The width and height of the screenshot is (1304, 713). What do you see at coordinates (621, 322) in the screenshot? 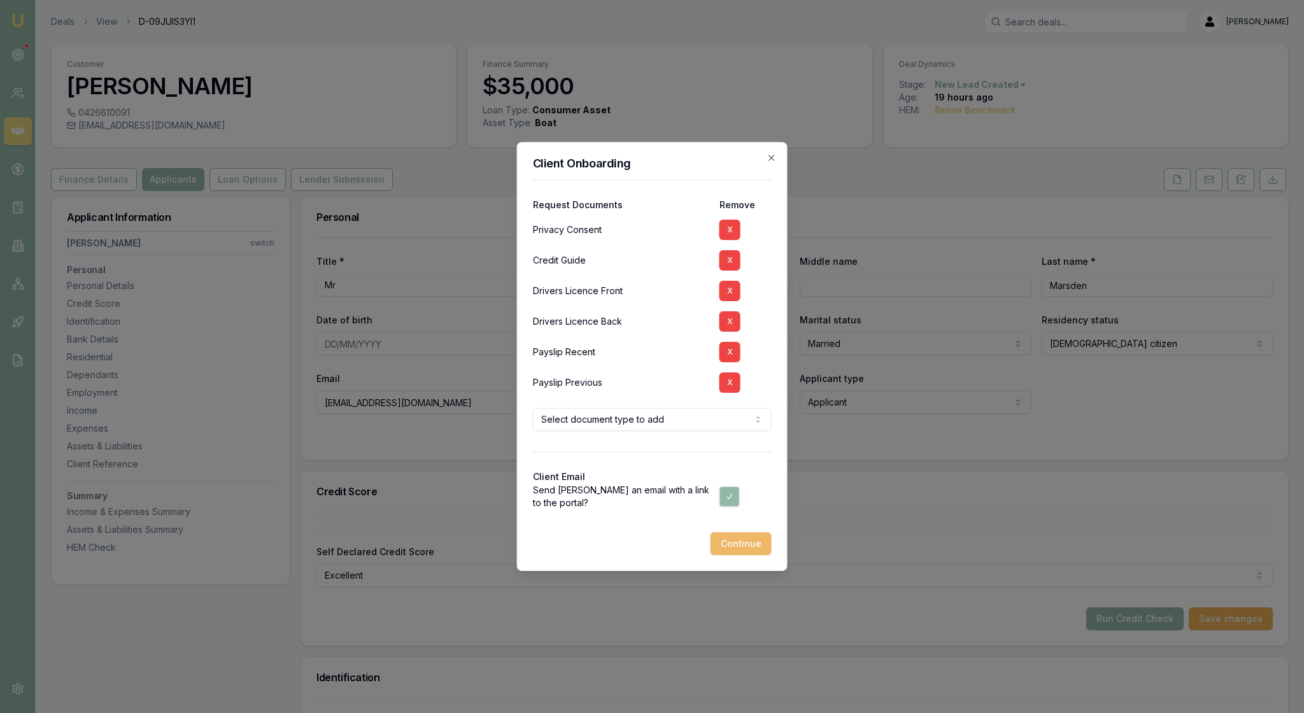
I see `div: Drivers Licence Back` at bounding box center [621, 322].